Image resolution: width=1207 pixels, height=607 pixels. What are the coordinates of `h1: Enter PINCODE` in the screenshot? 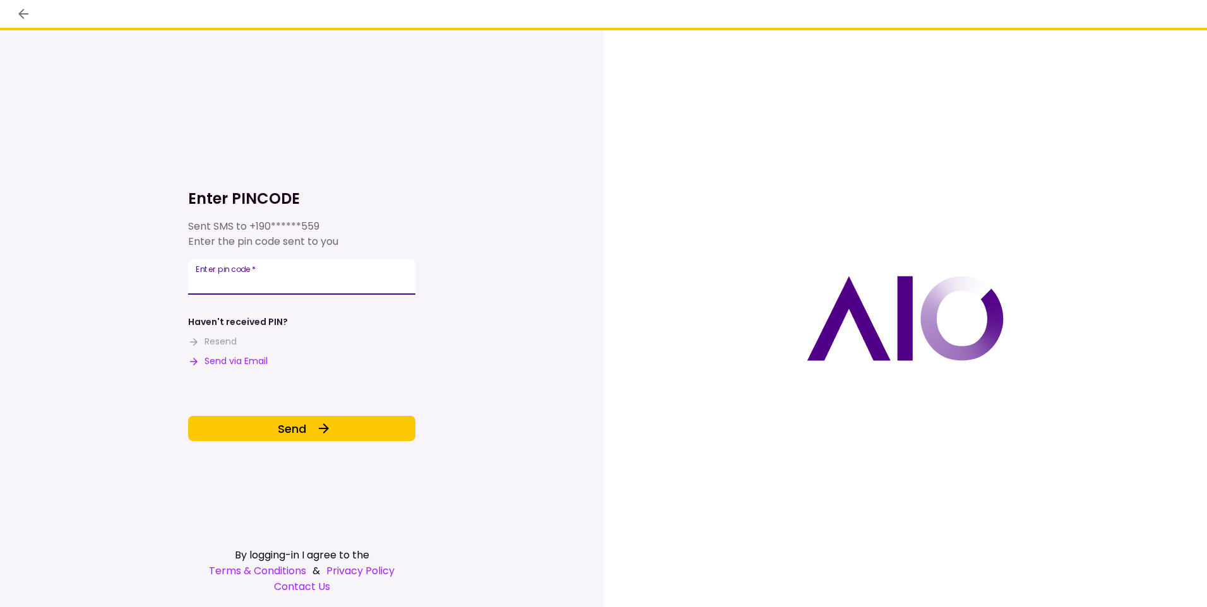 It's located at (302, 199).